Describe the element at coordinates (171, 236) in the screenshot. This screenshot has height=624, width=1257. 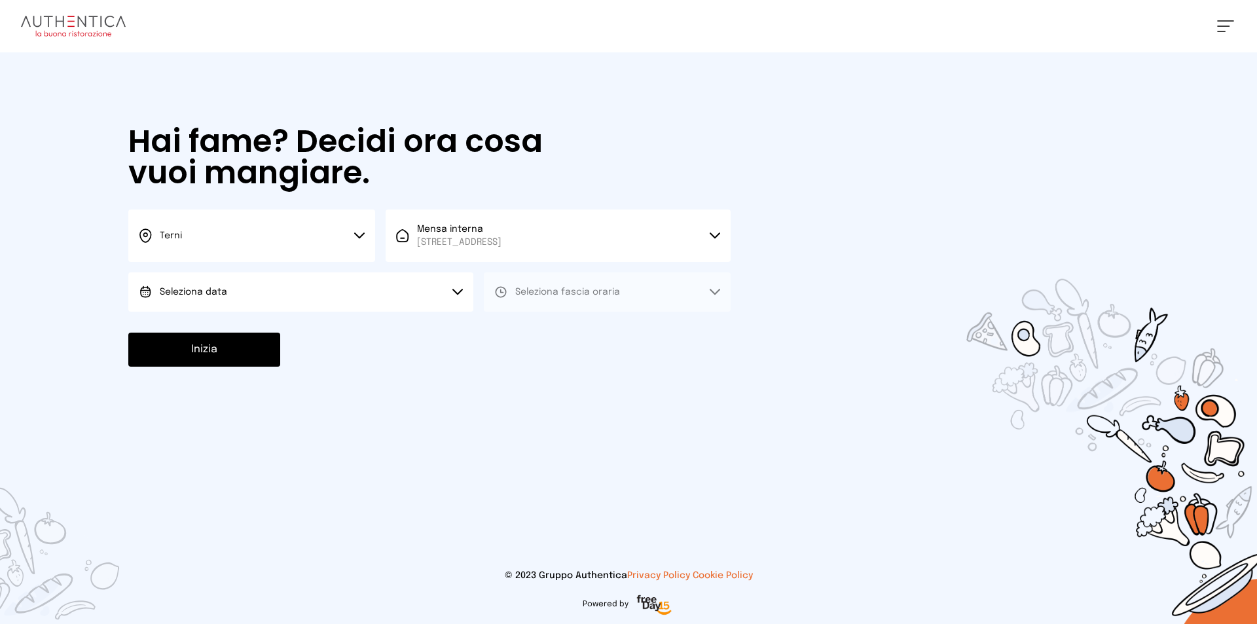
I see `span: Terni` at that location.